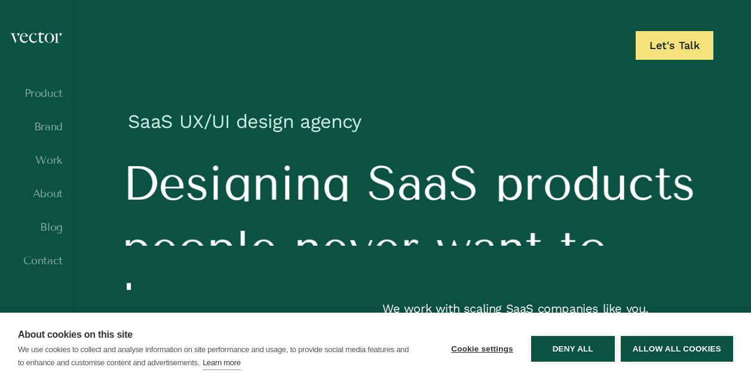 The height and width of the screenshot is (385, 751). Describe the element at coordinates (222, 363) in the screenshot. I see `a: Learn more` at that location.